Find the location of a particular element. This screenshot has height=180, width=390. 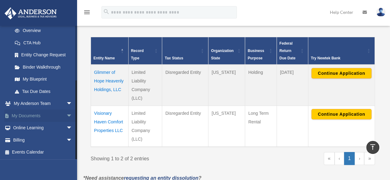

td: Glimmer of Hope Heavenly Holdings, LLC is located at coordinates (110, 85).